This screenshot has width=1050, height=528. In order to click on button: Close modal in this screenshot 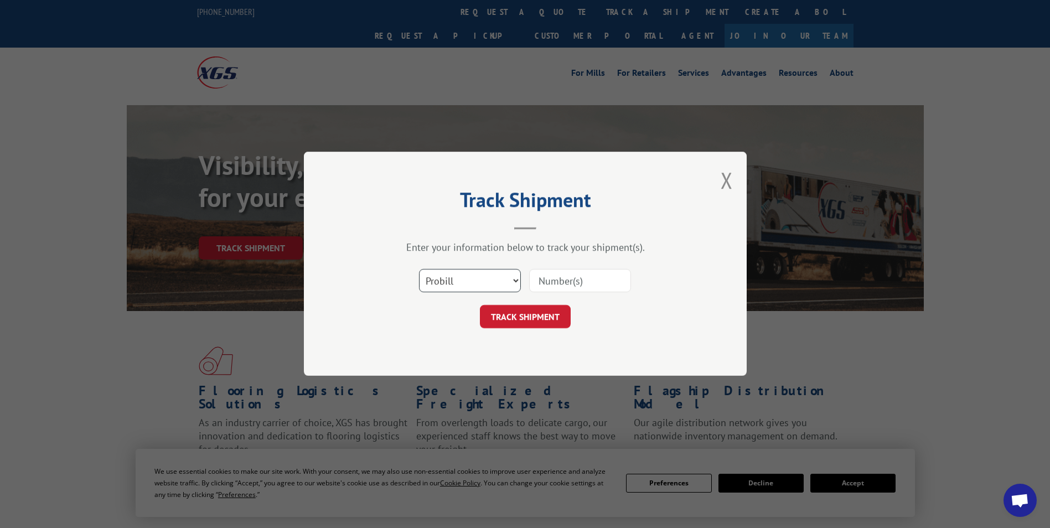, I will do `click(727, 180)`.